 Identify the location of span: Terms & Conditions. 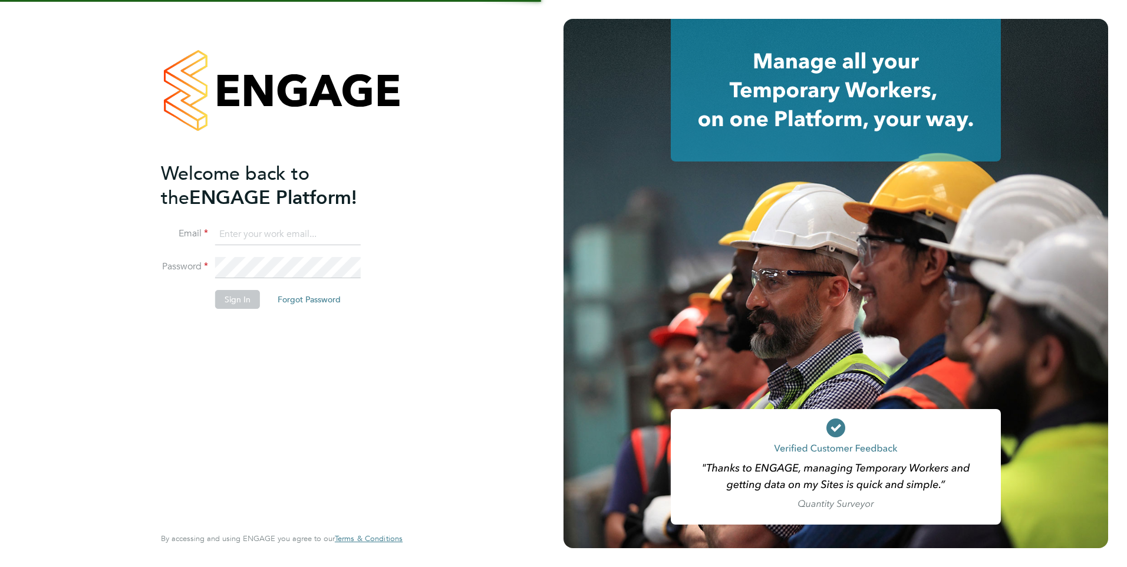
(368, 538).